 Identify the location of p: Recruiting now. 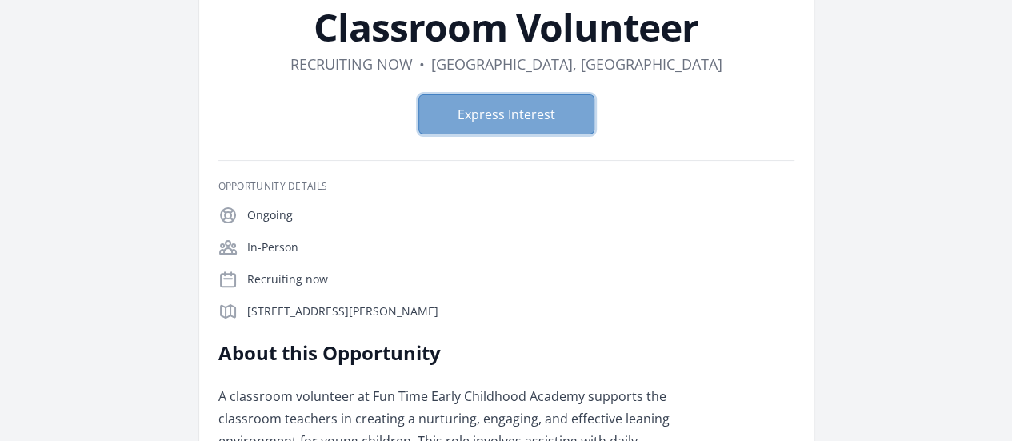
(521, 279).